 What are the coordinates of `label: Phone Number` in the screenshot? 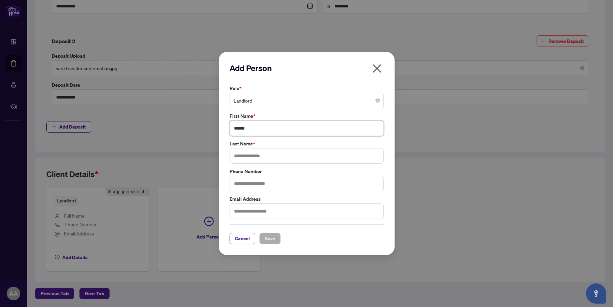 It's located at (306, 172).